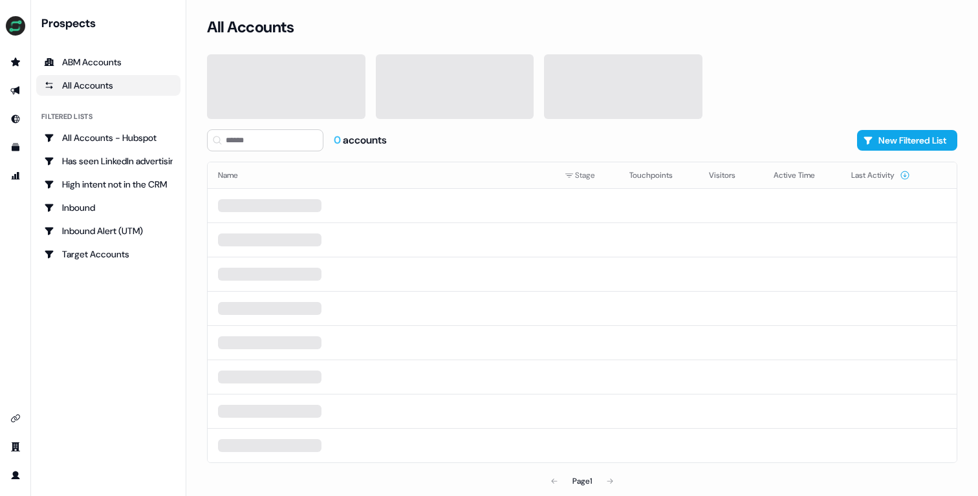 This screenshot has height=496, width=978. Describe the element at coordinates (381, 175) in the screenshot. I see `th: Name` at that location.